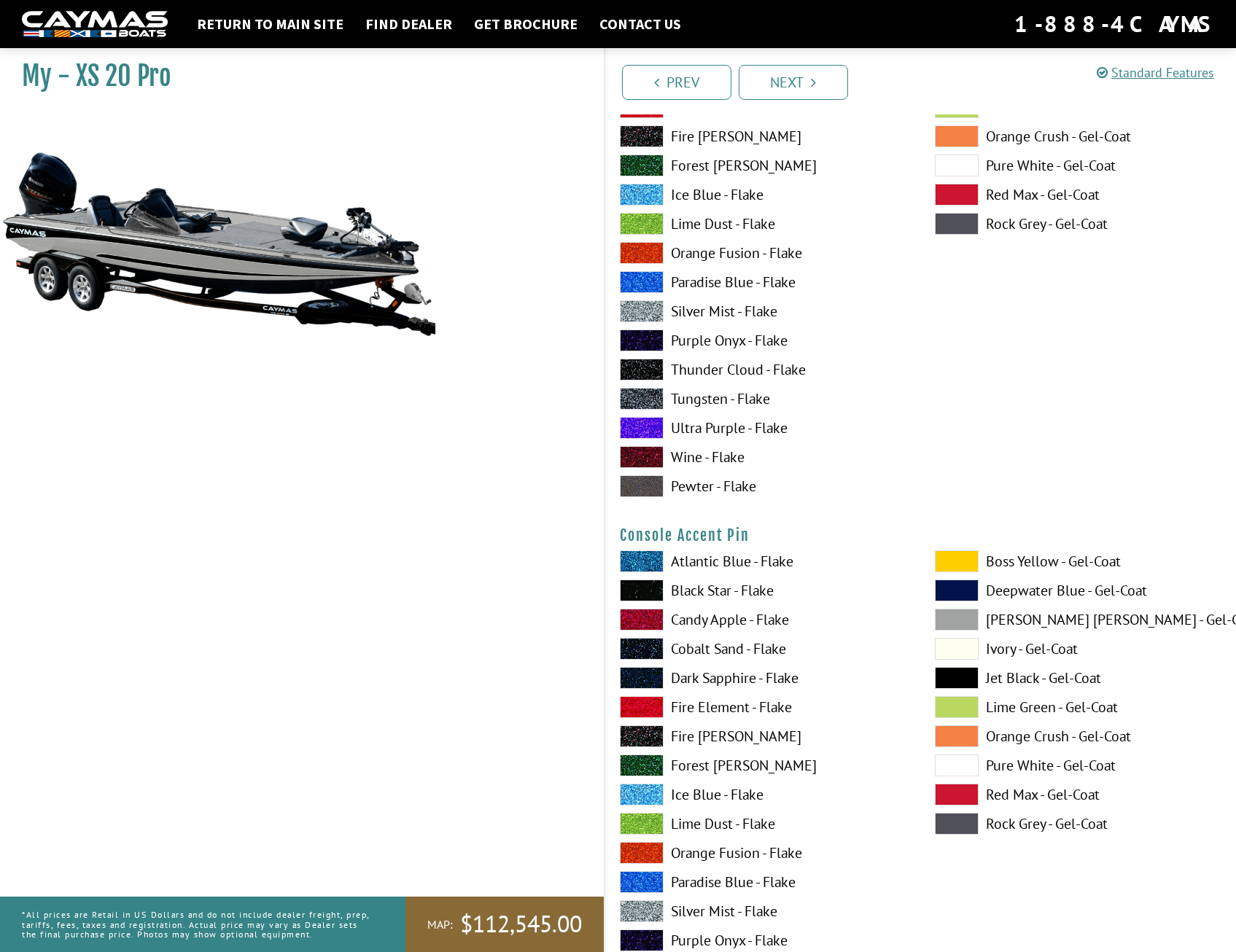  Describe the element at coordinates (504, 924) in the screenshot. I see `a: MAP:$112,545.00` at that location.